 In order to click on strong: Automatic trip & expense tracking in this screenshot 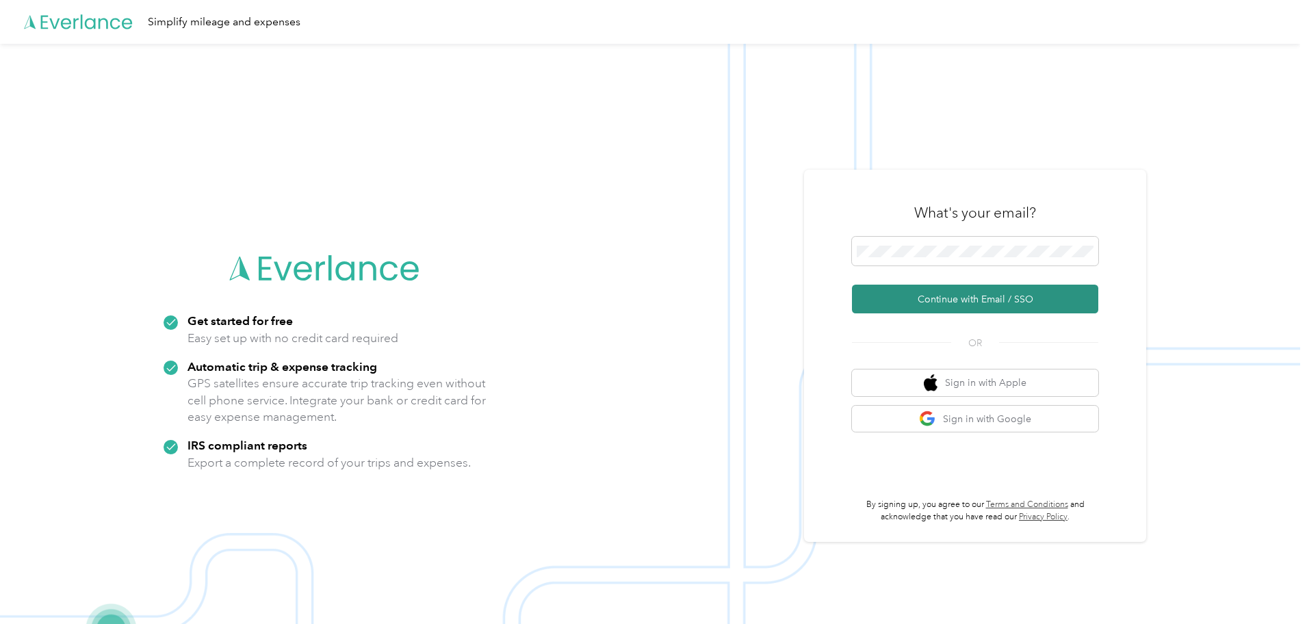, I will do `click(282, 366)`.